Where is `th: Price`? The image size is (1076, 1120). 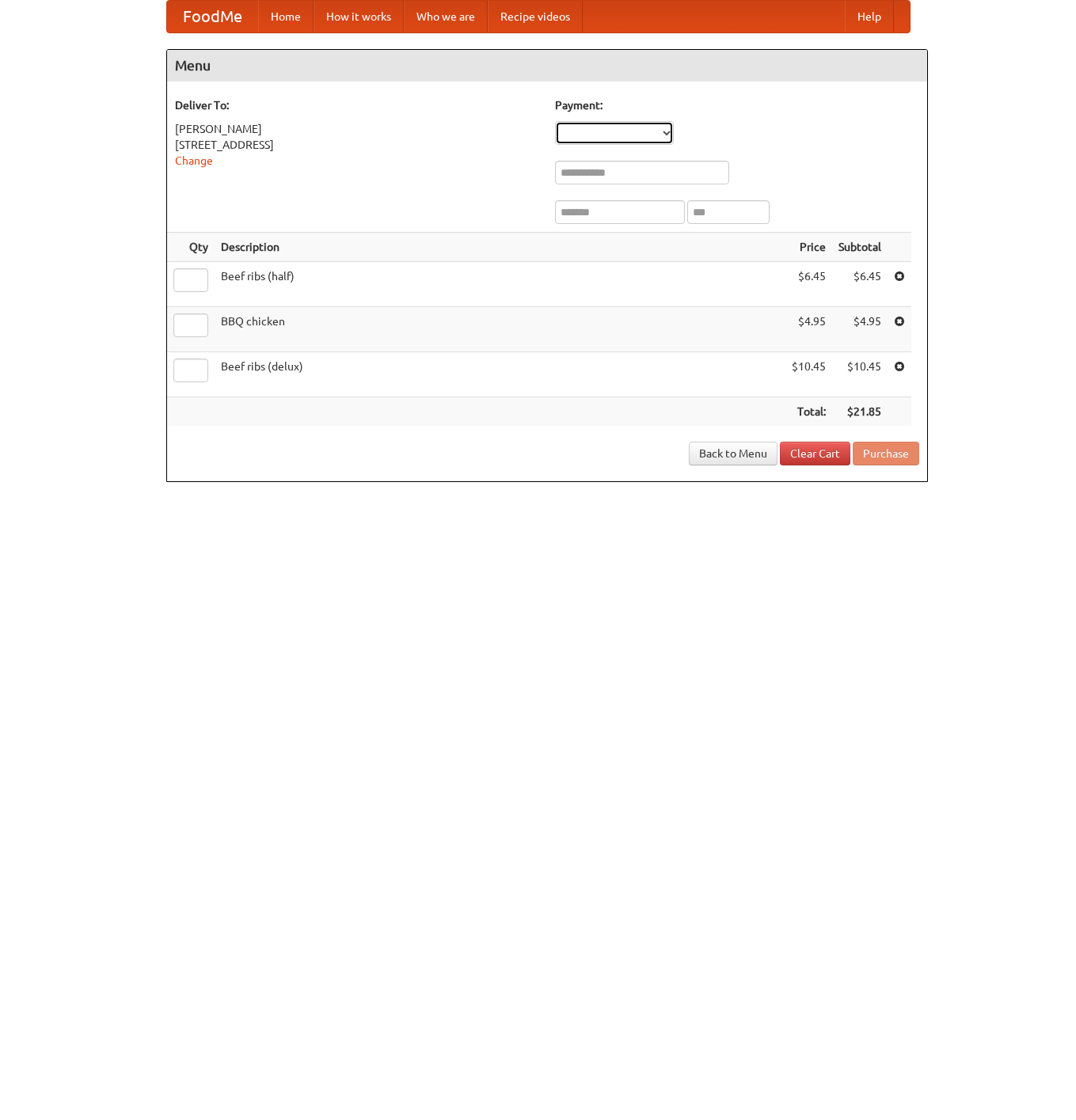
th: Price is located at coordinates (808, 247).